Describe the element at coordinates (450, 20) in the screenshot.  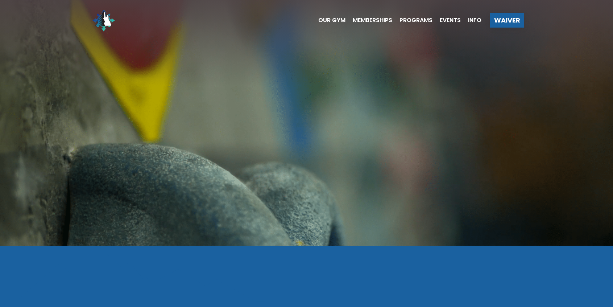
I see `span: Events` at that location.